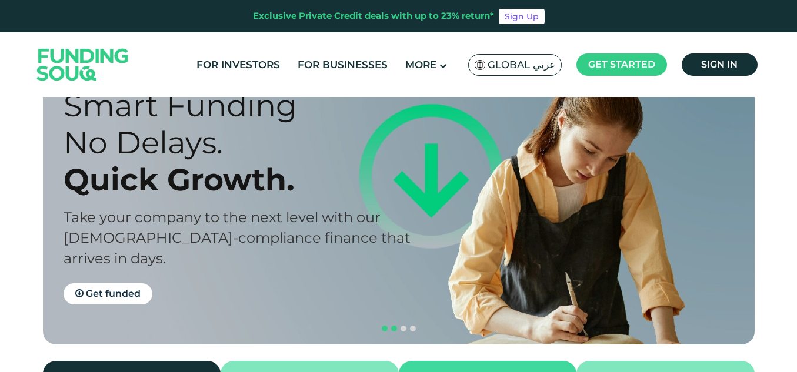 The height and width of the screenshot is (372, 797). I want to click on a: Sign Up, so click(522, 16).